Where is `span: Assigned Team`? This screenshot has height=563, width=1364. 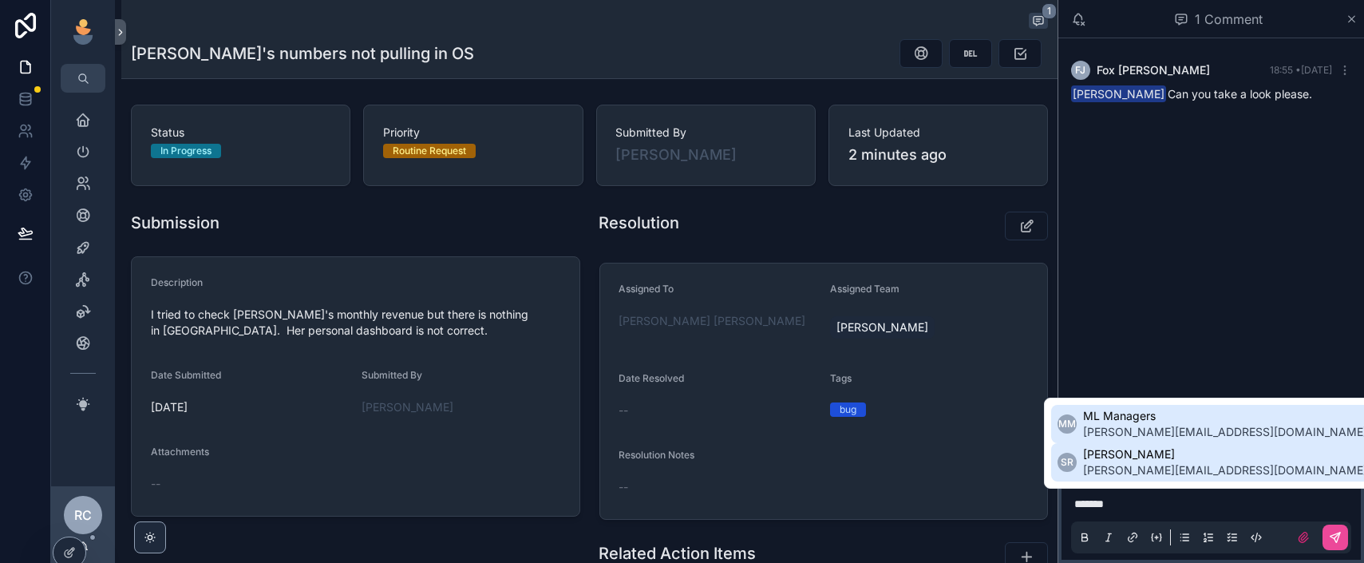
span: Assigned Team is located at coordinates (864, 288).